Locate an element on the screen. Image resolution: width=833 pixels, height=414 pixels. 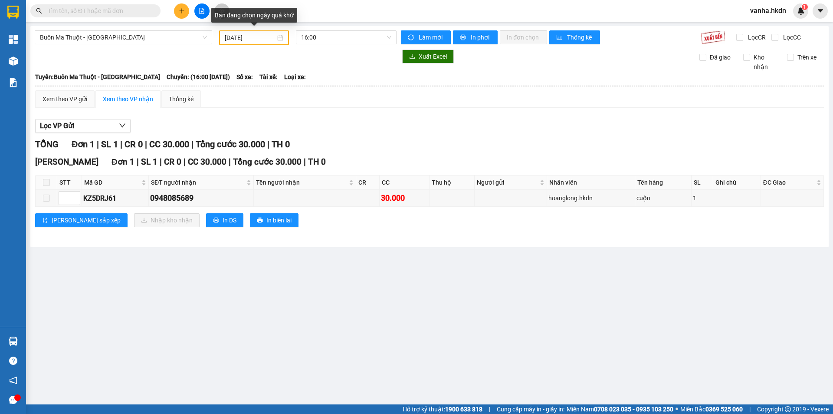
span: bar-chart is located at coordinates (560, 38).